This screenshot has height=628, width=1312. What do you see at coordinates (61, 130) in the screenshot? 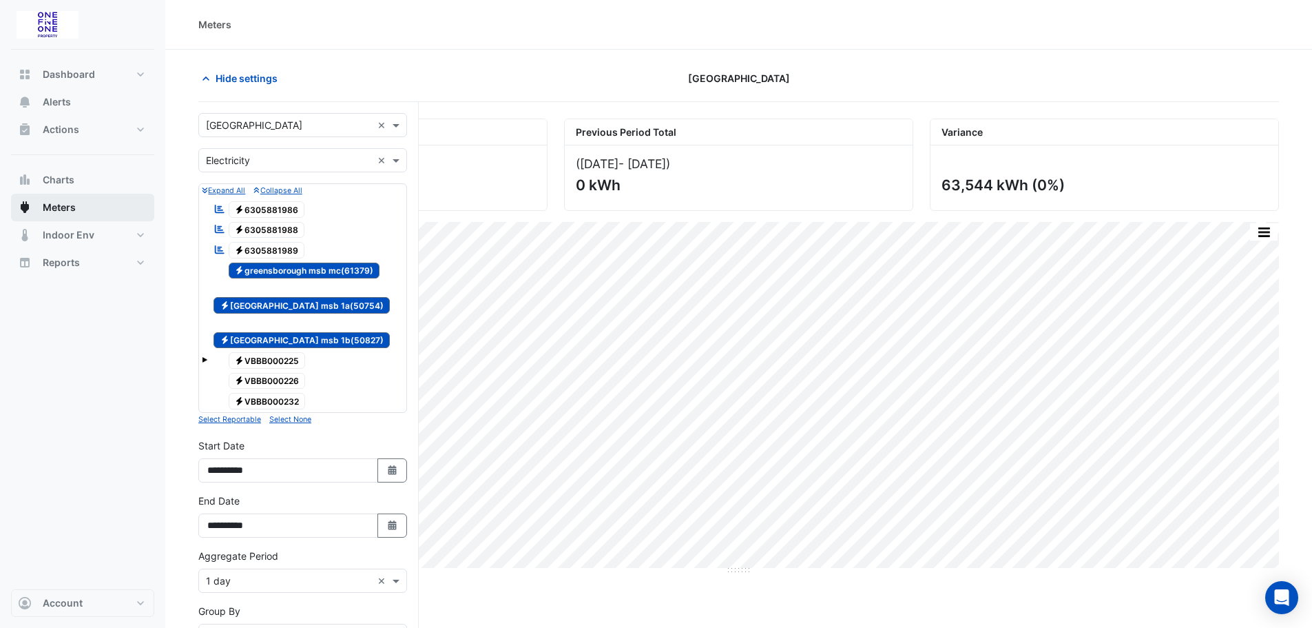
I see `span: Actions` at bounding box center [61, 130].